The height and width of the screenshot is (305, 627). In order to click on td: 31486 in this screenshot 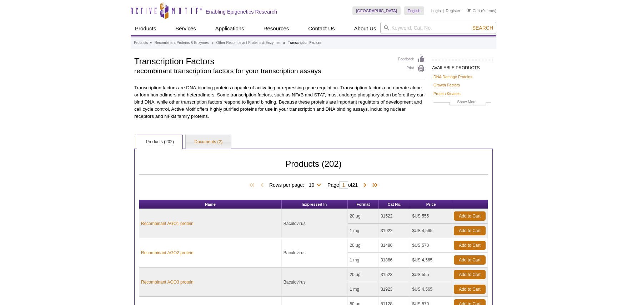, I will do `click(395, 245)`.